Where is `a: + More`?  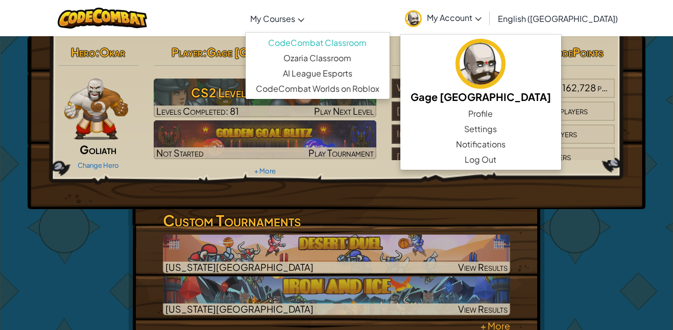
a: + More is located at coordinates (265, 171).